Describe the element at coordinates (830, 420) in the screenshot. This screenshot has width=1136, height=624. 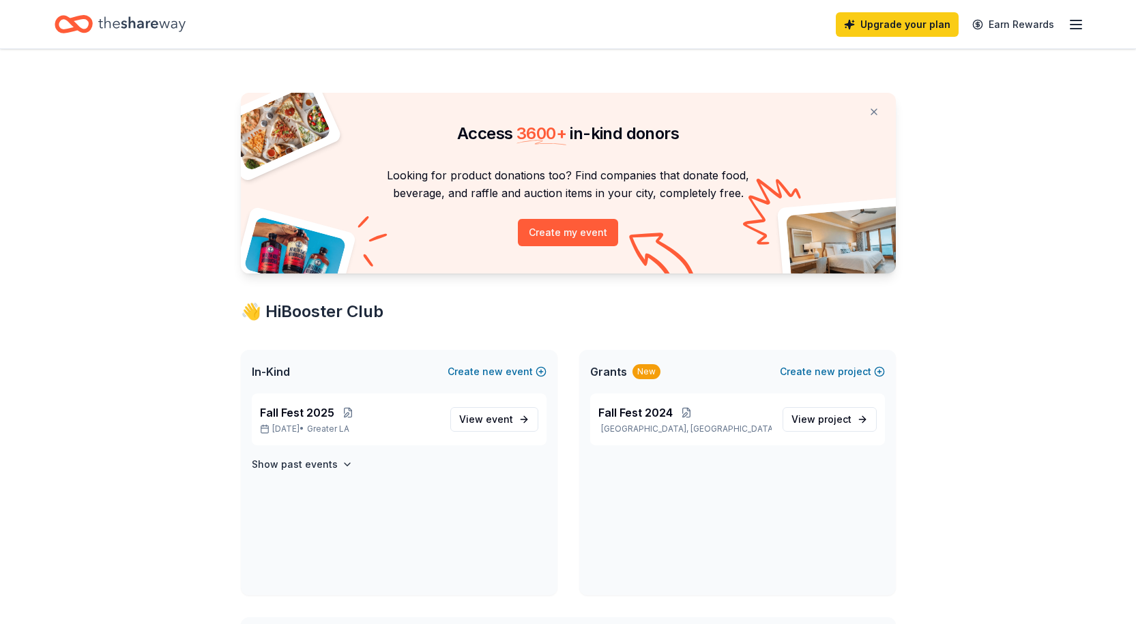
I see `a: View project` at that location.